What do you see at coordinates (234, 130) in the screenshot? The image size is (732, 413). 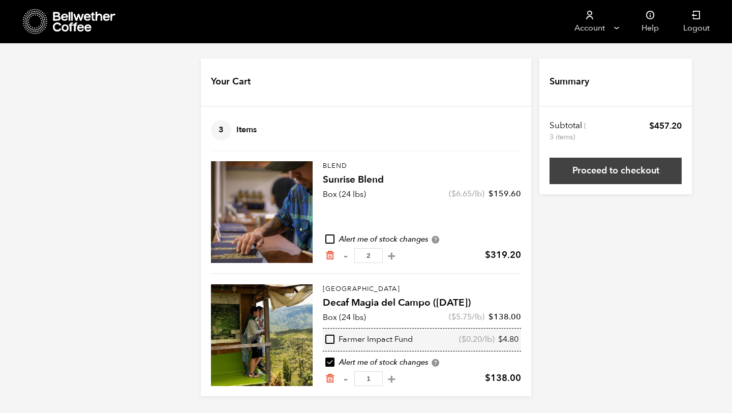 I see `h4: Items` at bounding box center [234, 130].